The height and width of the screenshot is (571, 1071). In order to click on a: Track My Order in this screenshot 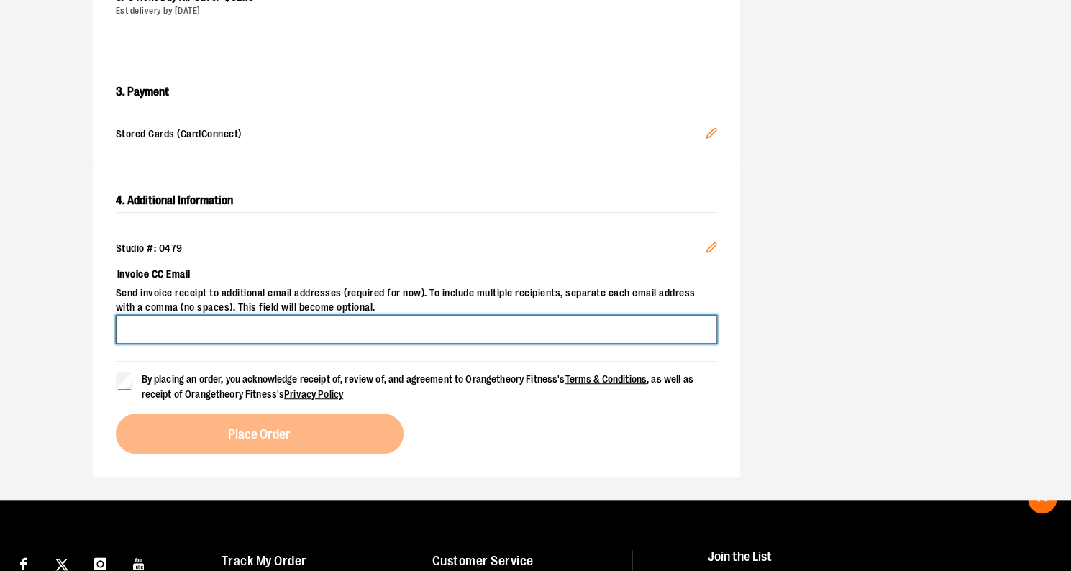, I will do `click(264, 561)`.